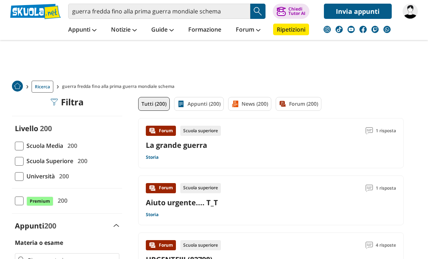 The width and height of the screenshot is (428, 259). What do you see at coordinates (351, 29) in the screenshot?
I see `img: youtube` at bounding box center [351, 29].